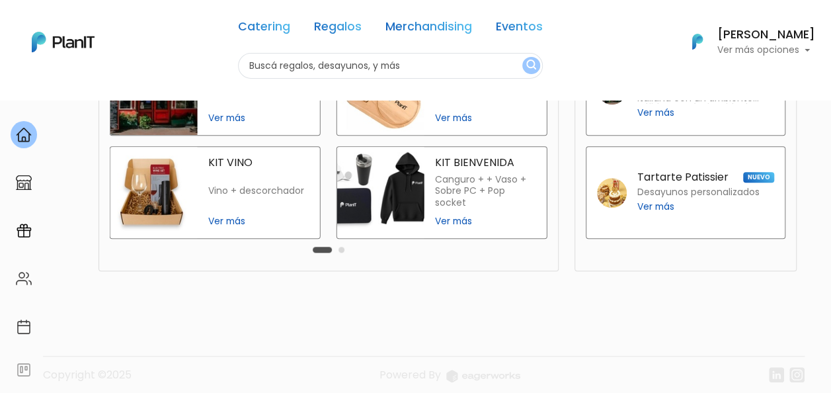 This screenshot has height=393, width=831. What do you see at coordinates (215, 110) in the screenshot?
I see `i: keyboard_arrow_down` at bounding box center [215, 110].